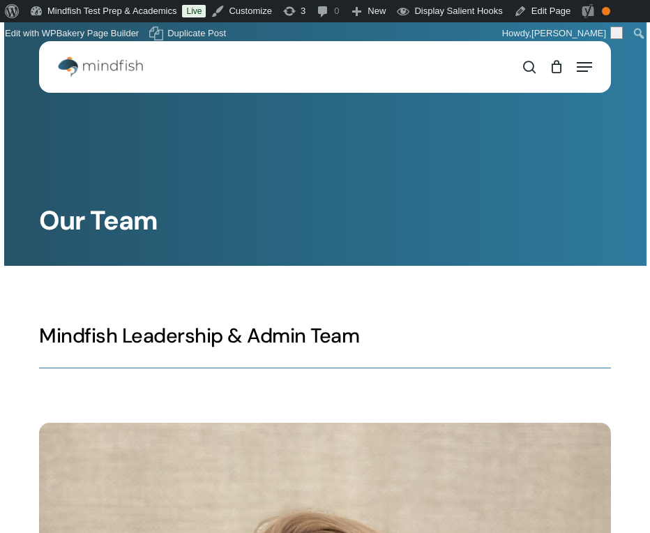 The image size is (650, 533). I want to click on a: Cart, so click(556, 67).